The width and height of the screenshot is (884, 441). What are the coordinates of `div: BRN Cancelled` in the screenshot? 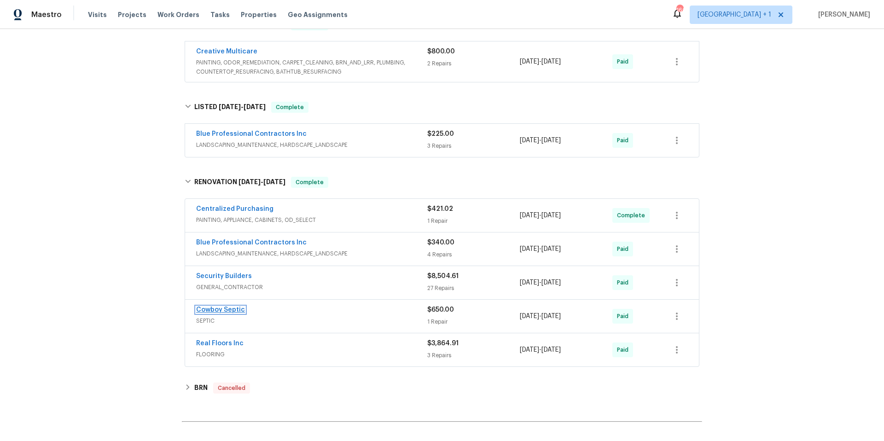 It's located at (442, 388).